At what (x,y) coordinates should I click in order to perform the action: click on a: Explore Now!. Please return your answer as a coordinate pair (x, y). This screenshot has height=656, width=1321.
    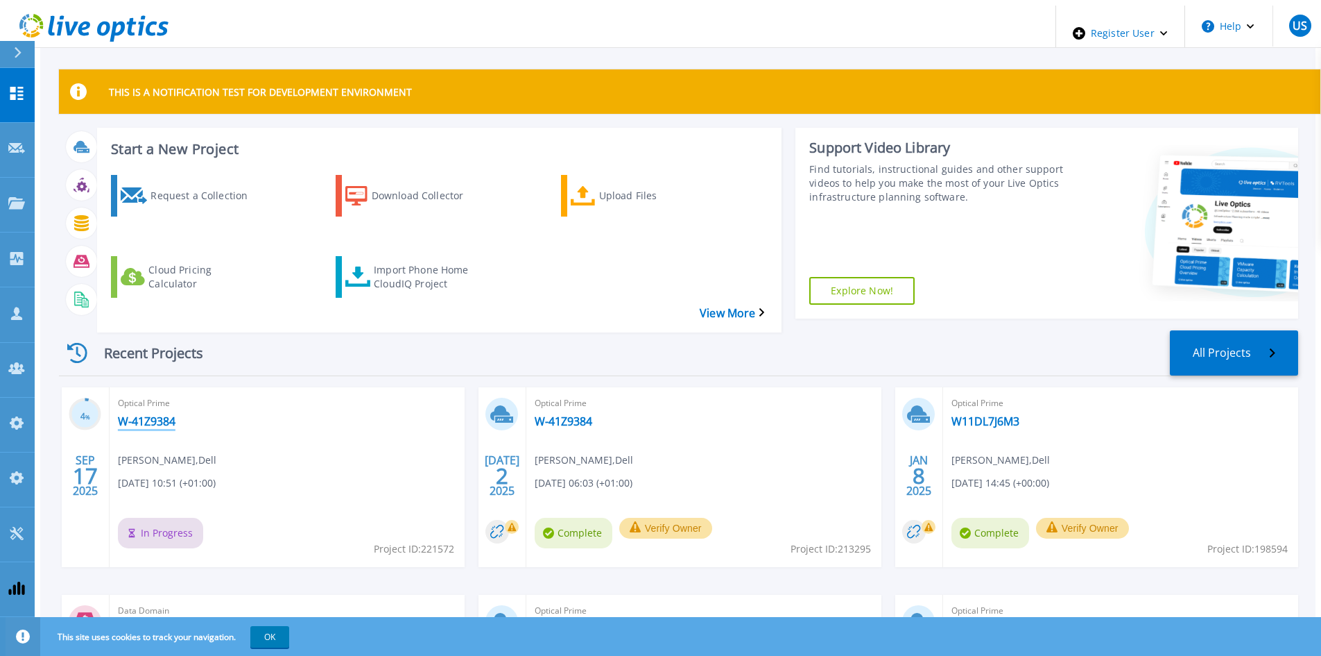
    Looking at the image, I should click on (862, 291).